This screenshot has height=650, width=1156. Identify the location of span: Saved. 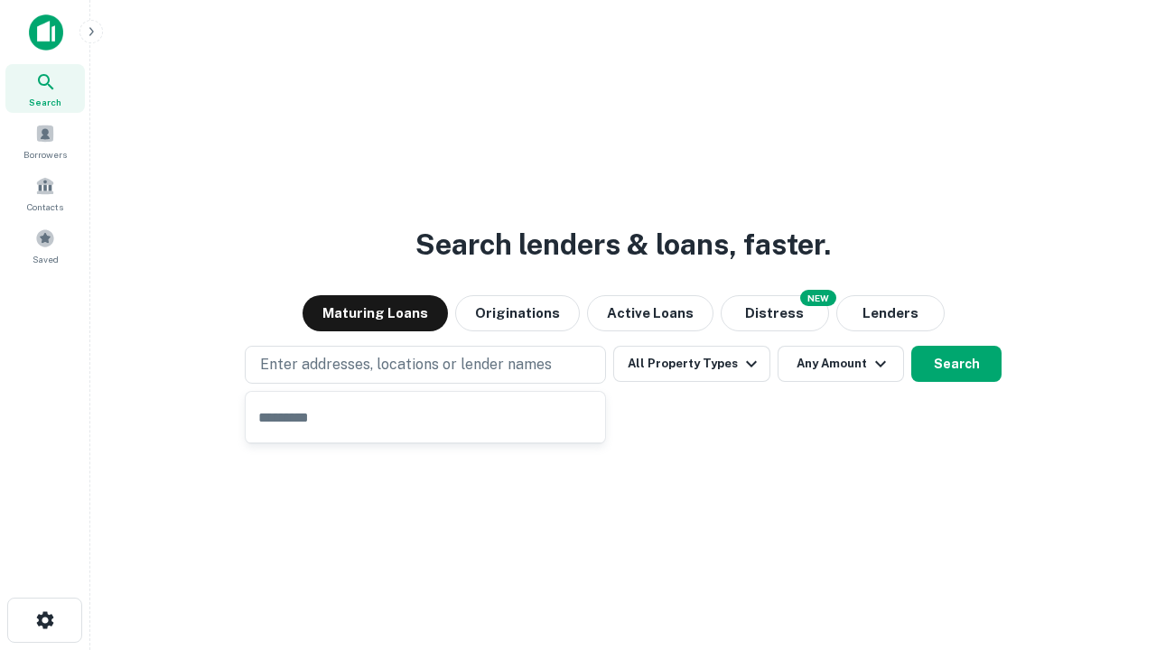
(45, 259).